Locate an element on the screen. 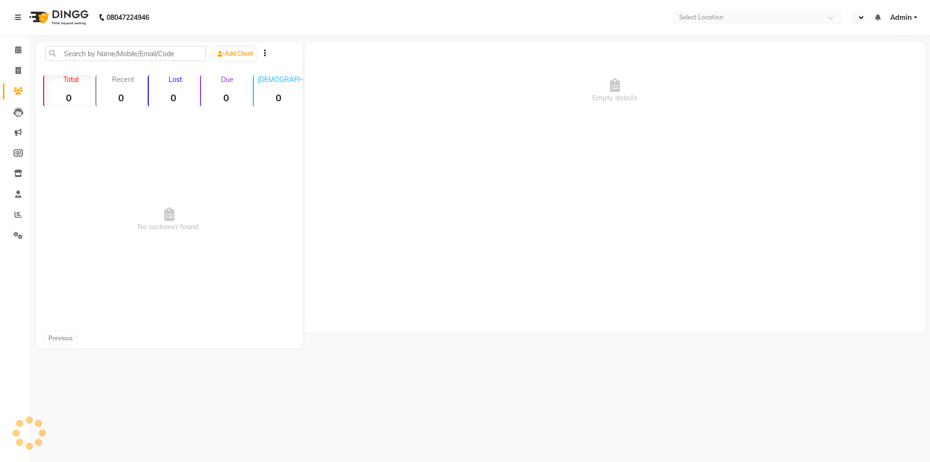 The height and width of the screenshot is (462, 930). p: Total is located at coordinates (71, 79).